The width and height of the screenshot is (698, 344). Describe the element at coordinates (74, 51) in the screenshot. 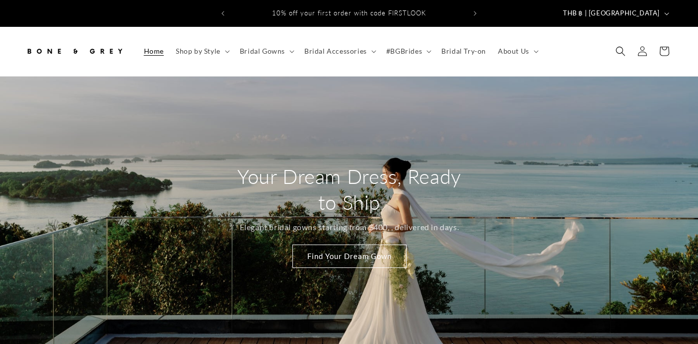

I see `a: Bone and Grey Bridal` at that location.